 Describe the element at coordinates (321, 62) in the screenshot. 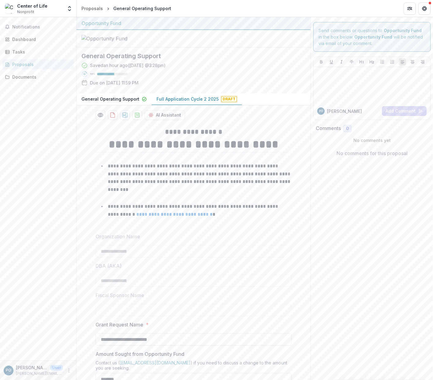

I see `button: Bold` at that location.